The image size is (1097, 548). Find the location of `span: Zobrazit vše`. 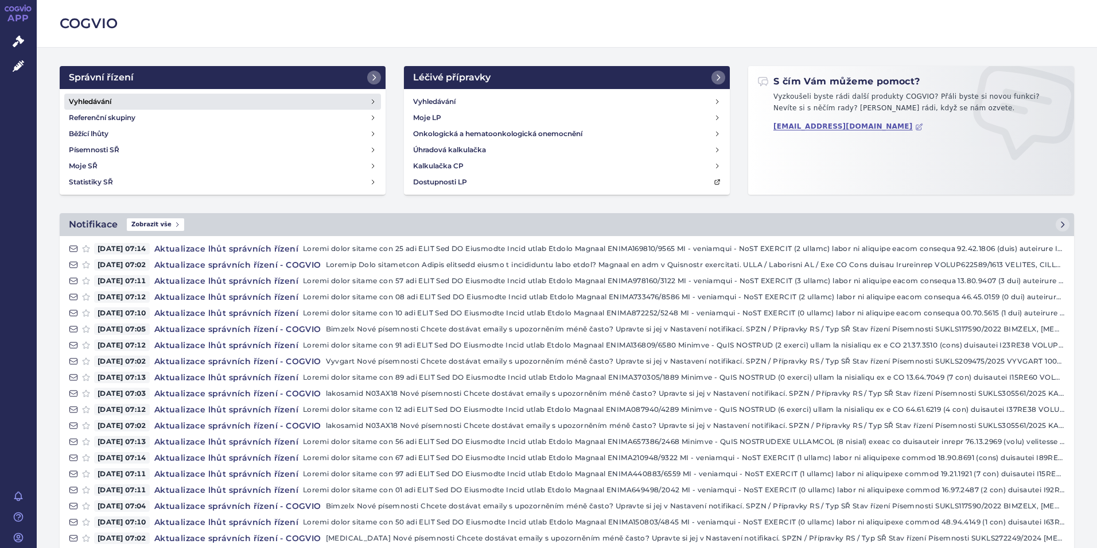

span: Zobrazit vše is located at coordinates (156, 224).